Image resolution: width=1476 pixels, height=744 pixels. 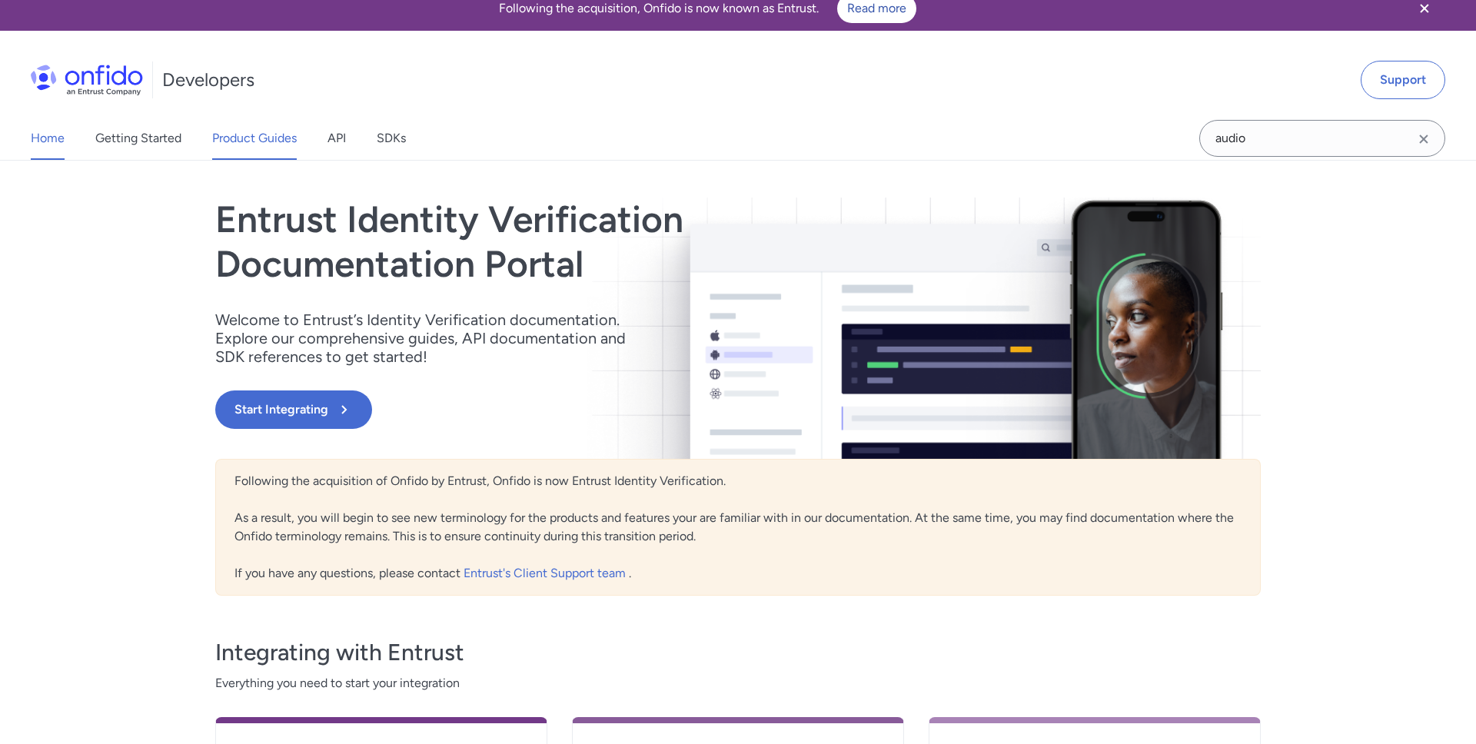 I want to click on h1: Entrust Identity Verification Documentation Portal, so click(x=581, y=241).